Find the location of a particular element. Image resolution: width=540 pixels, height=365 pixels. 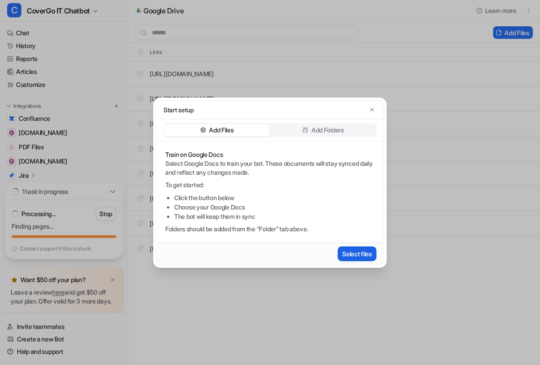

p: Select Google Docs to train your bot. These documents will stay synced daily and reflect any chan... is located at coordinates (270, 168).